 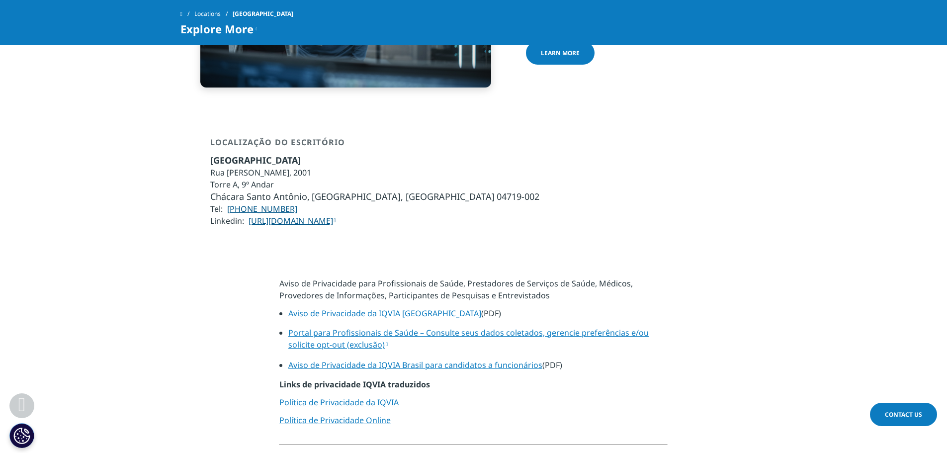 I want to click on span: Explore More, so click(x=217, y=29).